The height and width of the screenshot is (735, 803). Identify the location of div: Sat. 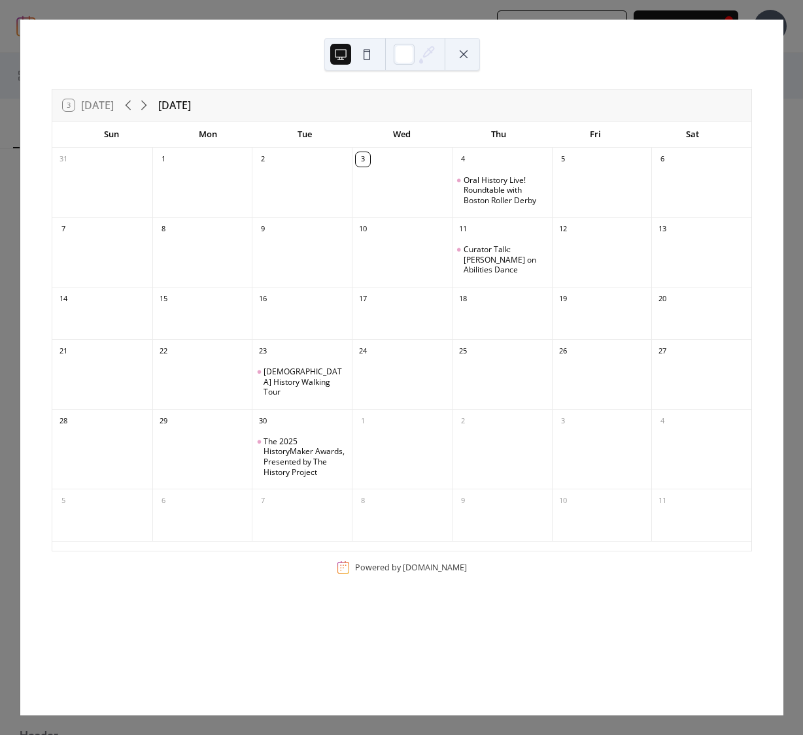
(692, 135).